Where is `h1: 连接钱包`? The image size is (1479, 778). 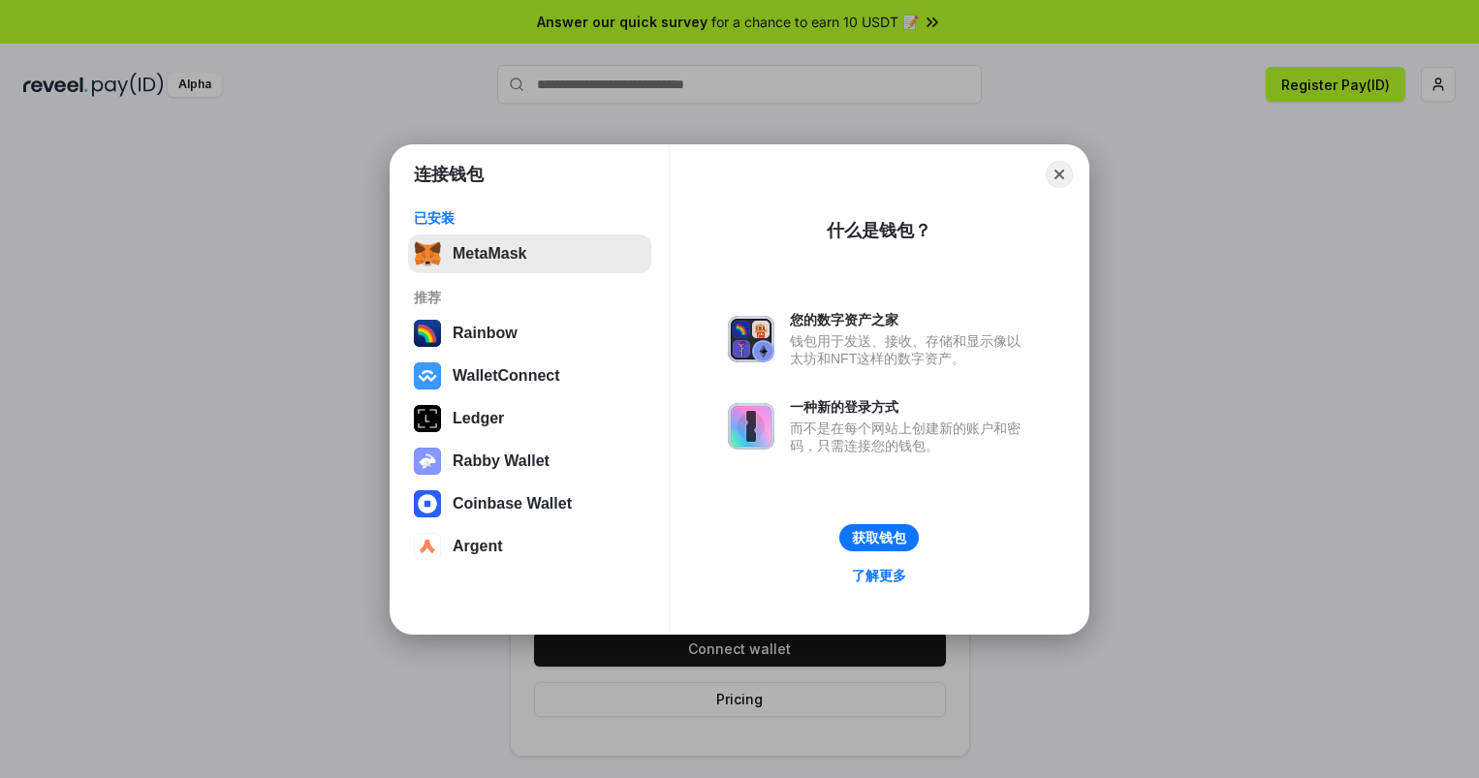 h1: 连接钱包 is located at coordinates (449, 174).